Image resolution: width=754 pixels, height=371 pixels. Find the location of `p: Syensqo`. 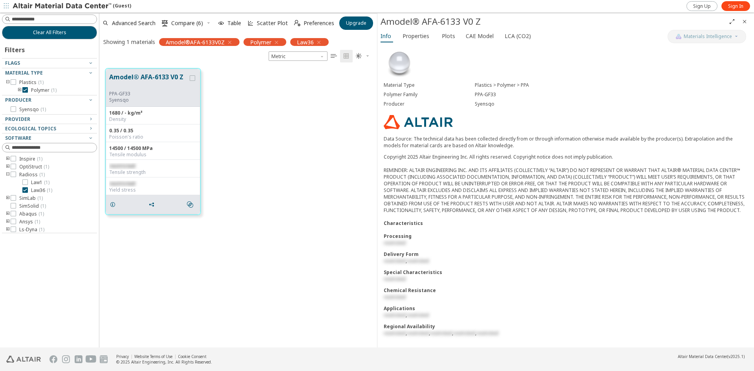

p: Syensqo is located at coordinates (148, 100).